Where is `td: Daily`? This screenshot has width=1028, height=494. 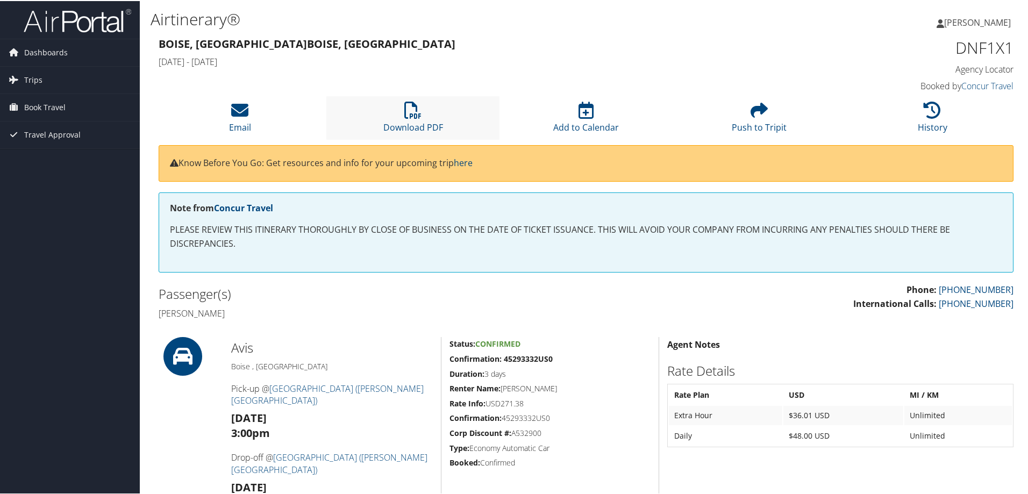
td: Daily is located at coordinates (725, 435).